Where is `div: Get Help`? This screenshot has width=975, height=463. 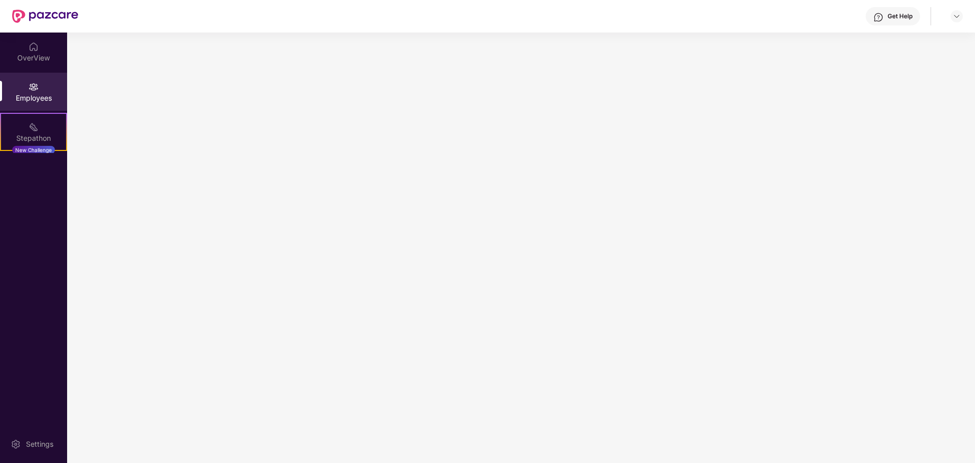 div: Get Help is located at coordinates (900, 16).